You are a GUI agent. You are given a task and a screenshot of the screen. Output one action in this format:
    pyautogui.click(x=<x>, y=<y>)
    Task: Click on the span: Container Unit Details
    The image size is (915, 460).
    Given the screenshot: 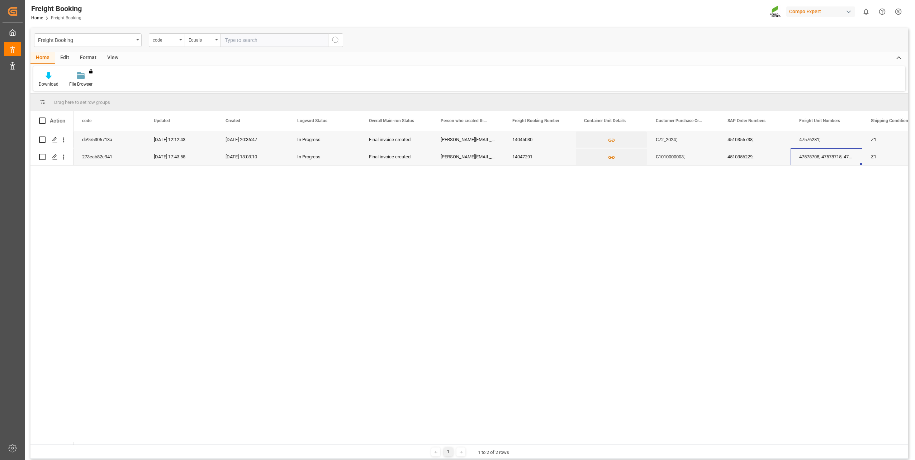 What is the action you would take?
    pyautogui.click(x=605, y=121)
    